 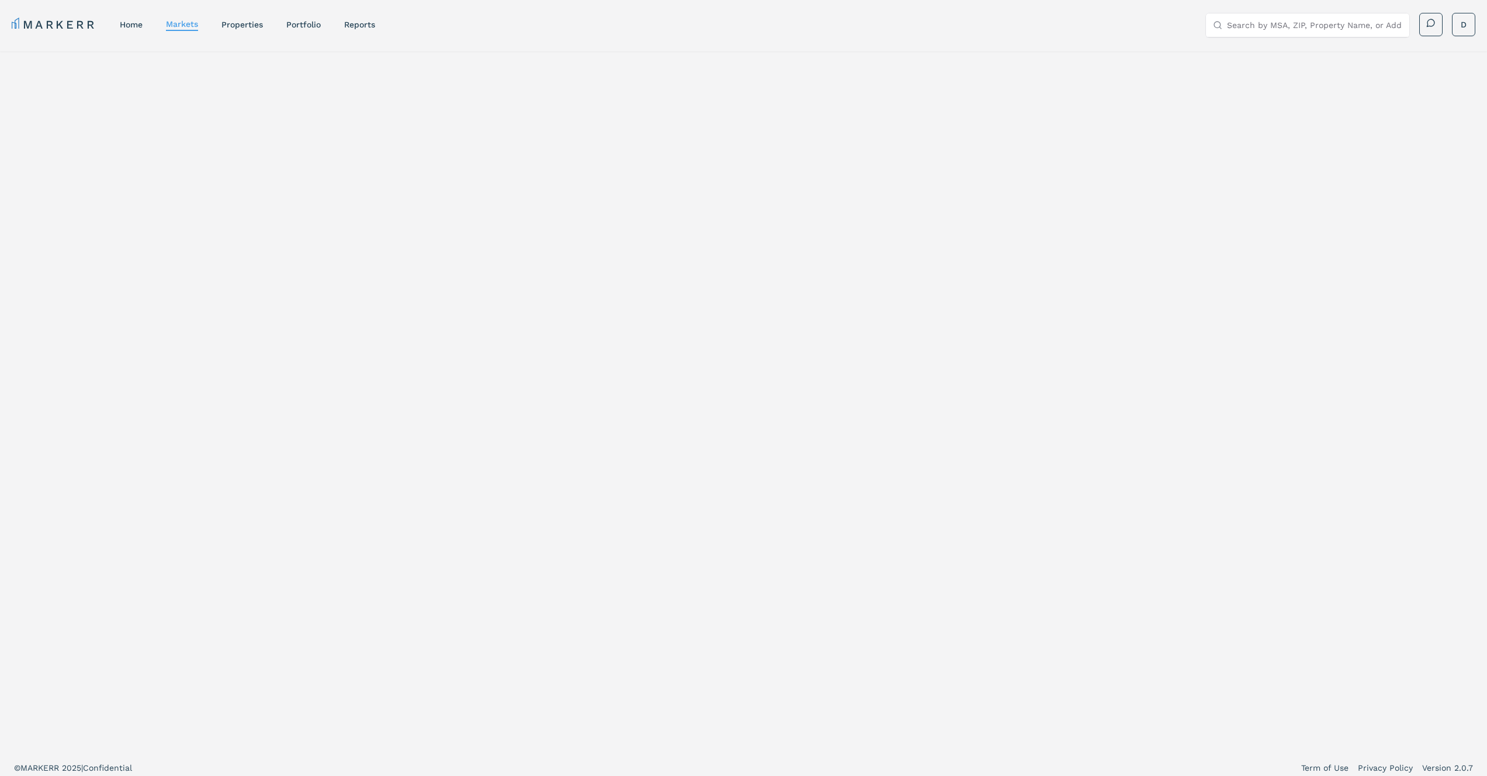 What do you see at coordinates (1463, 25) in the screenshot?
I see `button: D` at bounding box center [1463, 25].